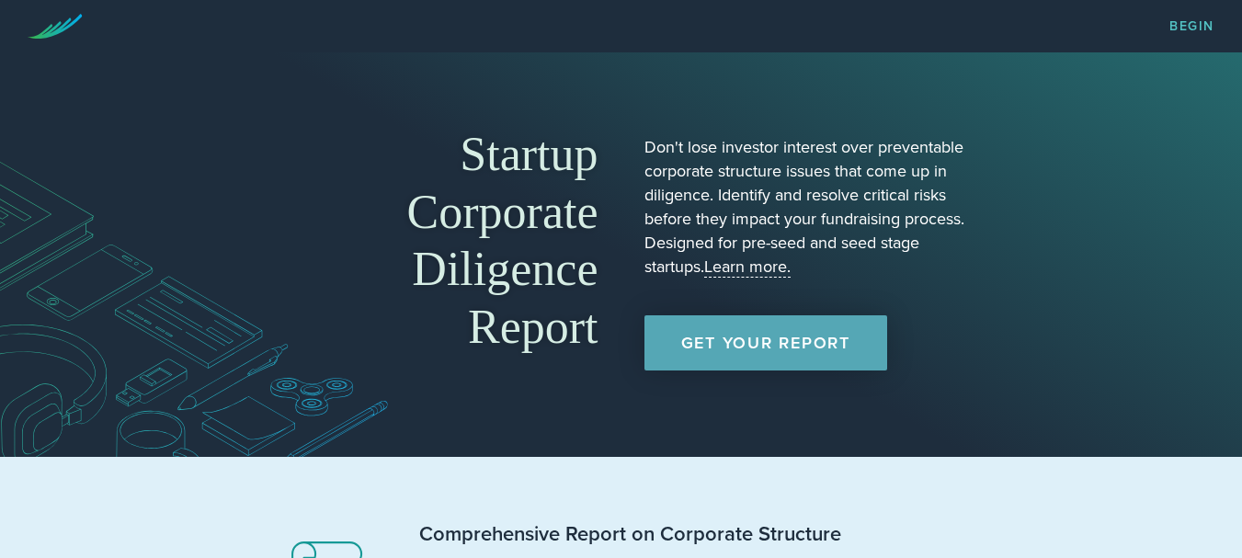 The image size is (1242, 558). I want to click on h2: Comprehensive Report on Corporate Structure, so click(677, 534).